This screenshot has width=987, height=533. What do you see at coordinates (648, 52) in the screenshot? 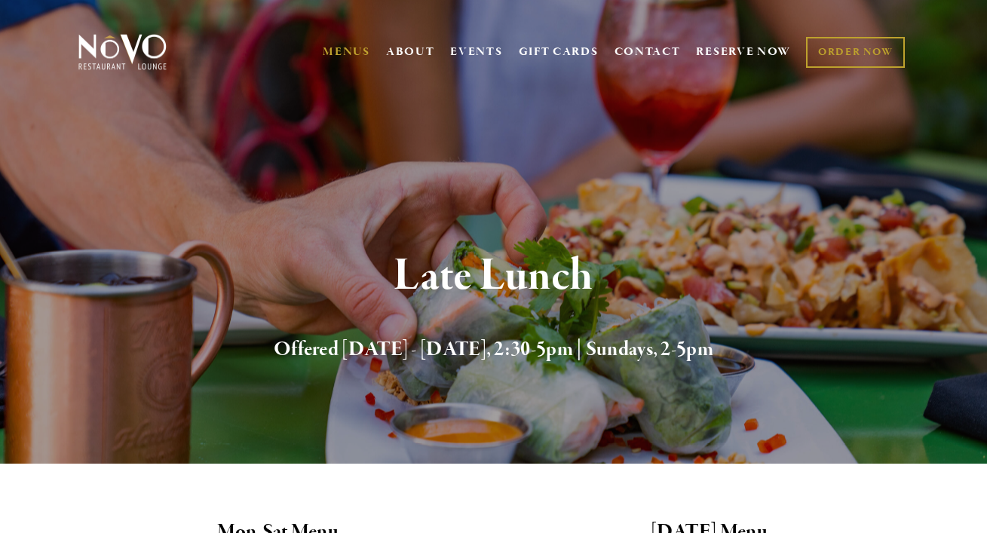
I see `a: CONTACT` at bounding box center [648, 52].